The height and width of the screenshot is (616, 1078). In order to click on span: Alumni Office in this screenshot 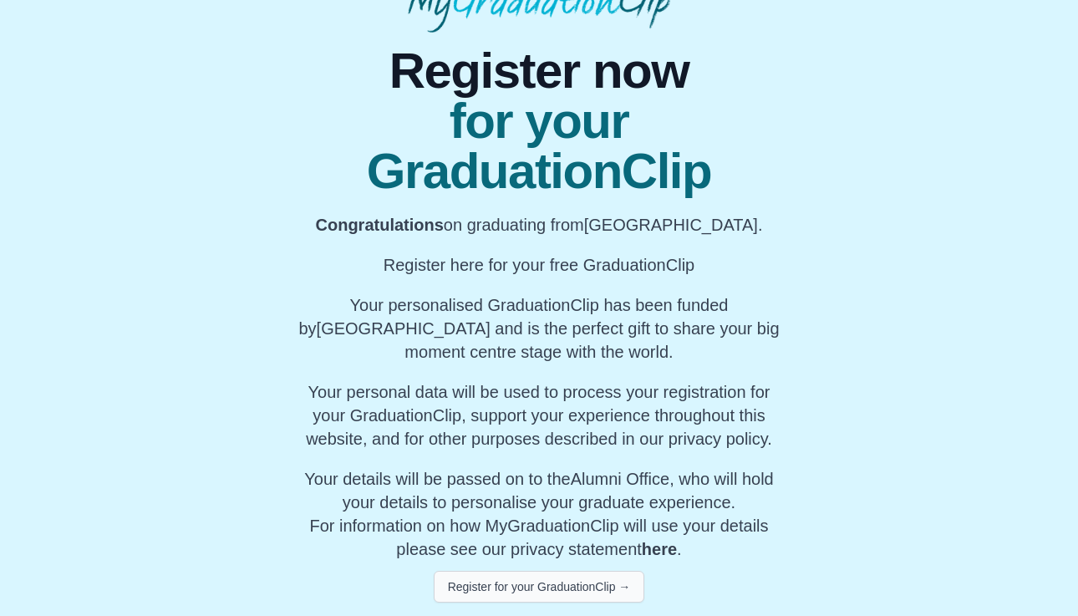, I will do `click(620, 479)`.